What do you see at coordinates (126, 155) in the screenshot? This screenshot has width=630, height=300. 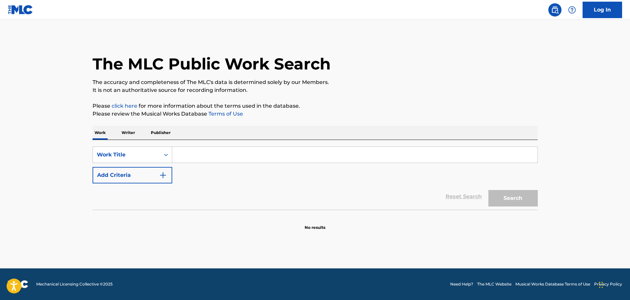 I see `div: Work Title` at bounding box center [126, 155].